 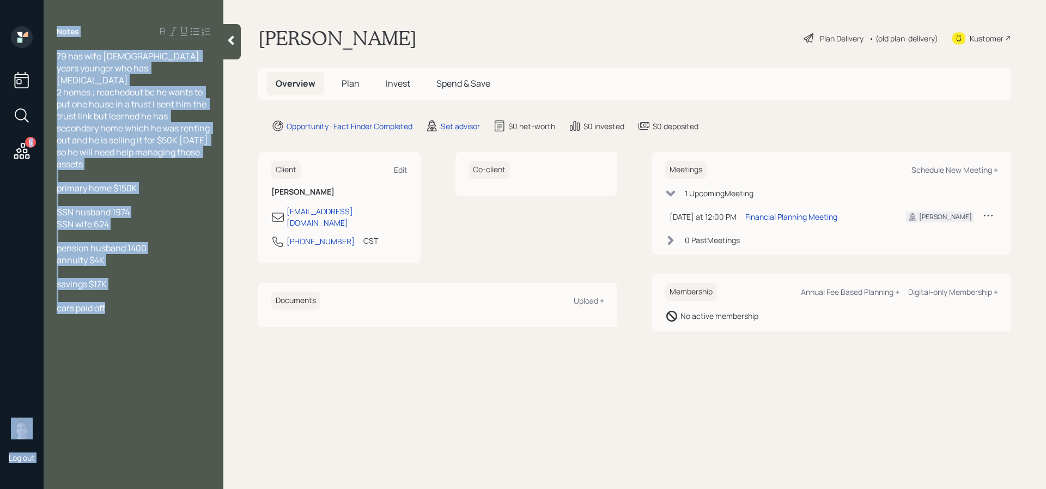 I want to click on div: • (old plan-delivery), so click(x=903, y=38).